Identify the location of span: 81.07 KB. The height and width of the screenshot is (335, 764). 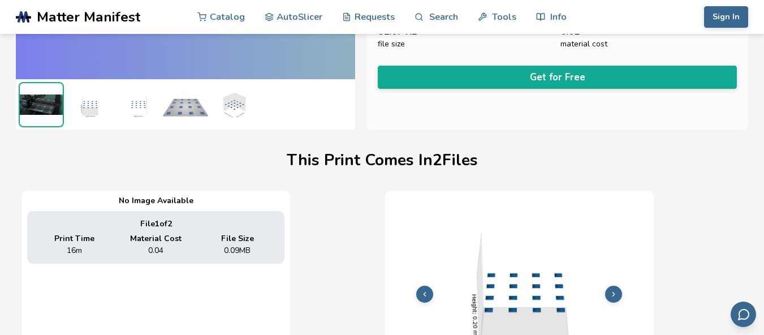
(398, 31).